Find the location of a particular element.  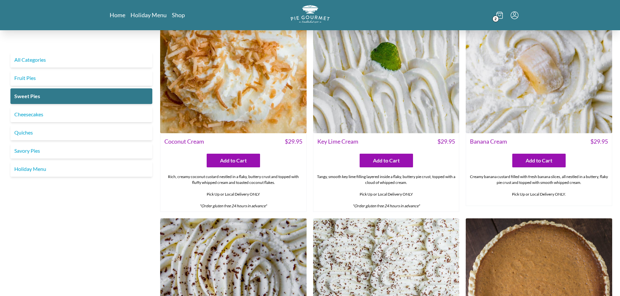

span: Coconut Cream is located at coordinates (184, 142).